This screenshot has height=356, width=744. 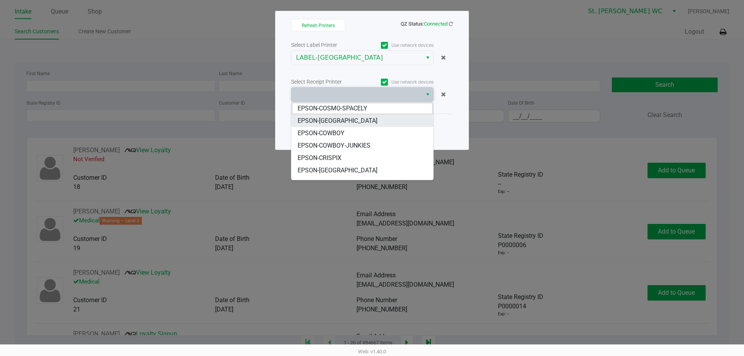 I want to click on span: Refresh Printers, so click(x=318, y=26).